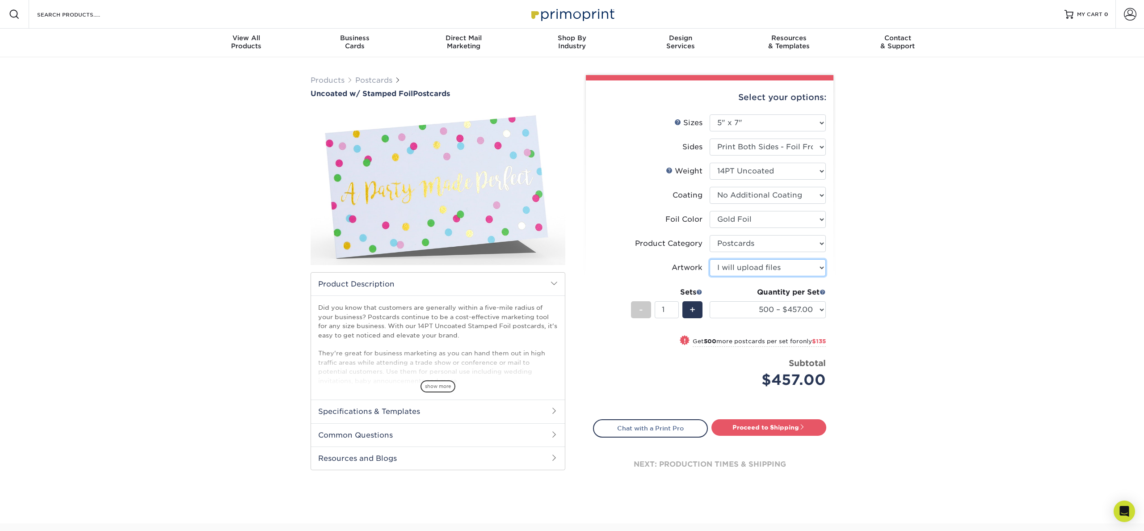 This screenshot has height=531, width=1144. What do you see at coordinates (759, 342) in the screenshot?
I see `small: Get more postcards per set for` at bounding box center [759, 342].